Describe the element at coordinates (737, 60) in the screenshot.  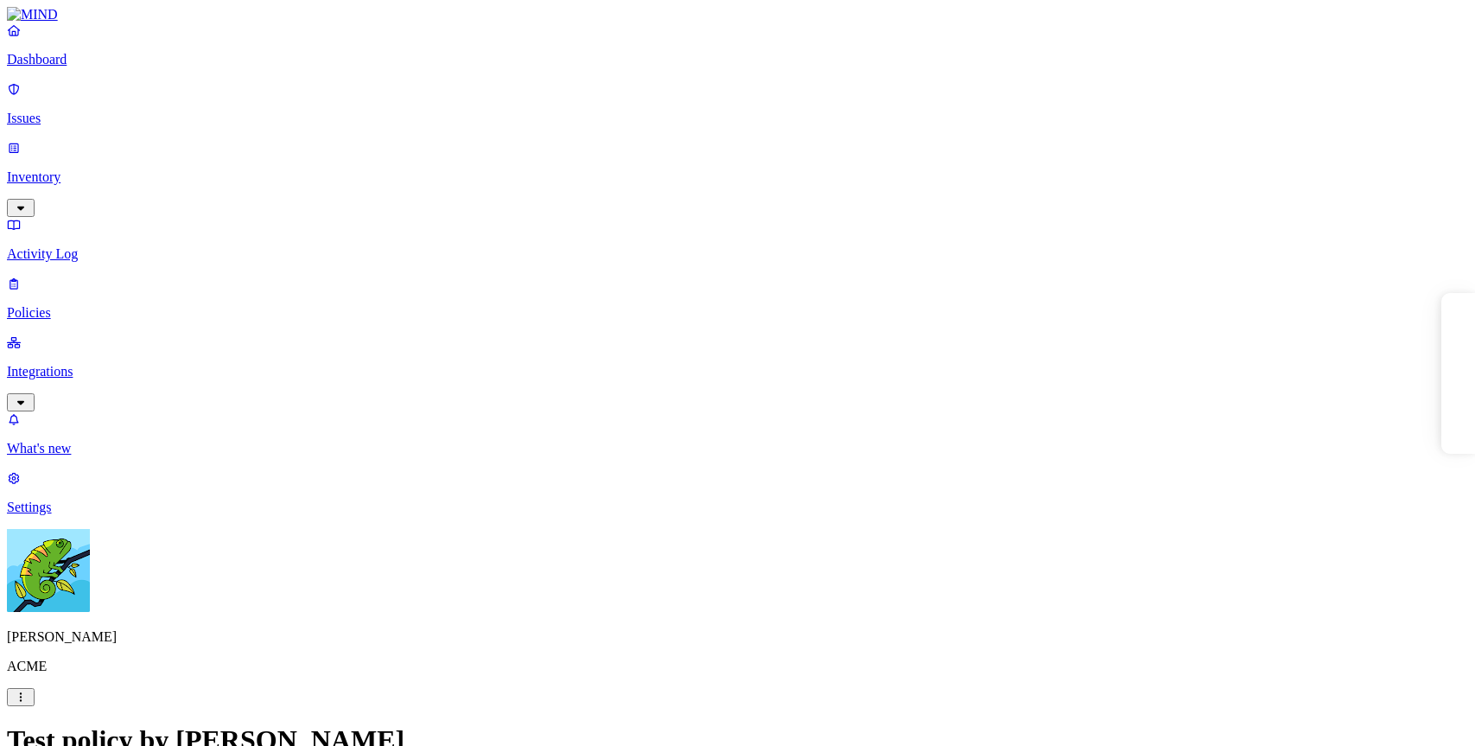
I see `p: Dashboard` at that location.